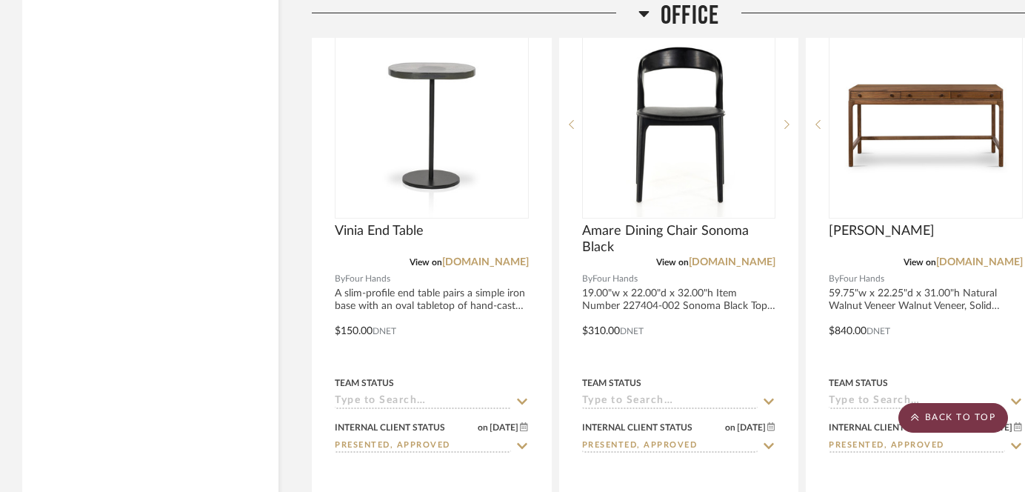 The width and height of the screenshot is (1025, 492). I want to click on span: Amare Dining Chair Sonoma Black, so click(679, 239).